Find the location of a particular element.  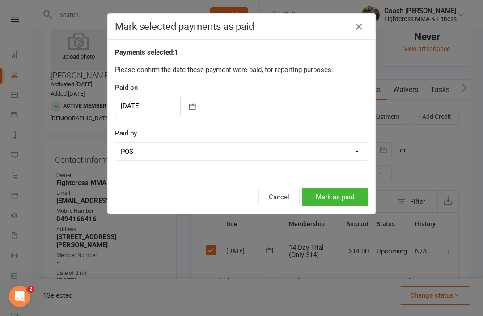

button: Close is located at coordinates (359, 27).